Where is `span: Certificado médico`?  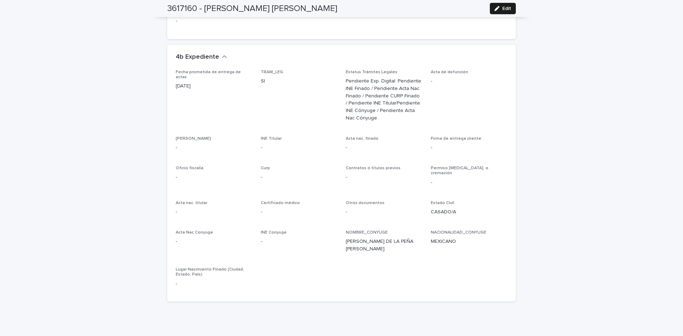 span: Certificado médico is located at coordinates (280, 203).